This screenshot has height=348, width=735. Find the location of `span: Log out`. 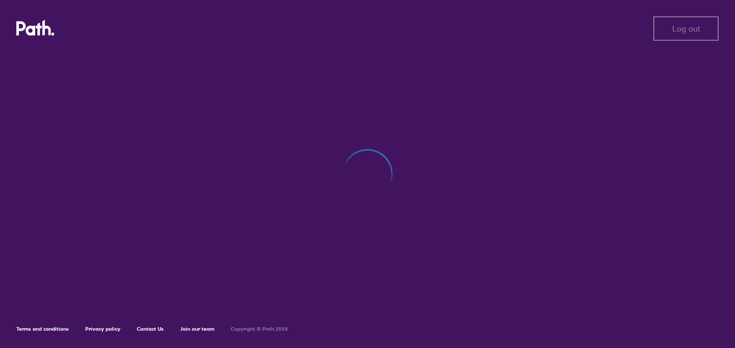

span: Log out is located at coordinates (686, 29).